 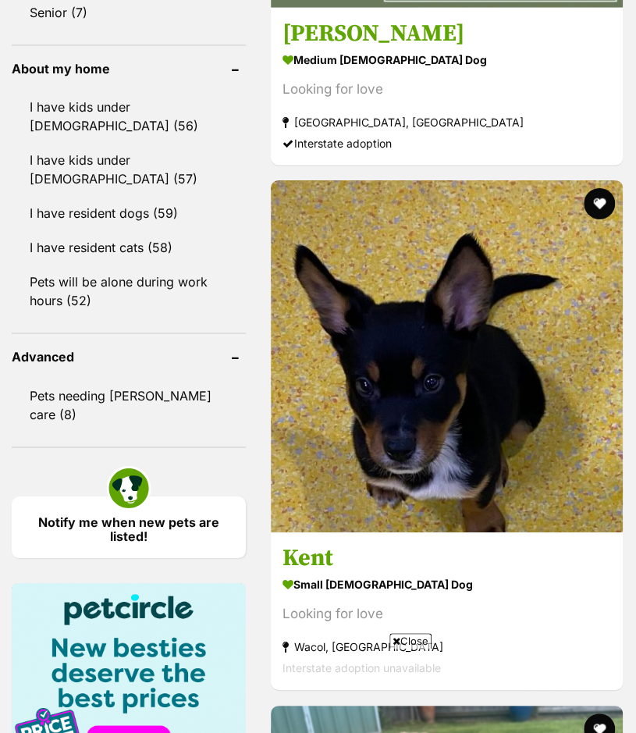 I want to click on div: Interstate adoption, so click(x=447, y=143).